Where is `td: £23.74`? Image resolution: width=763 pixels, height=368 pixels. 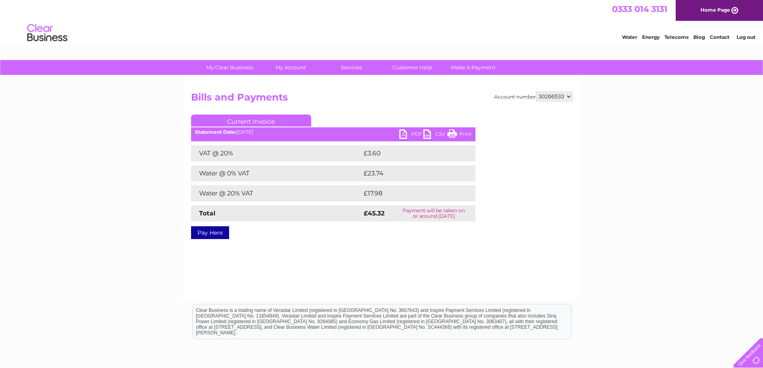
td: £23.74 is located at coordinates (410, 174).